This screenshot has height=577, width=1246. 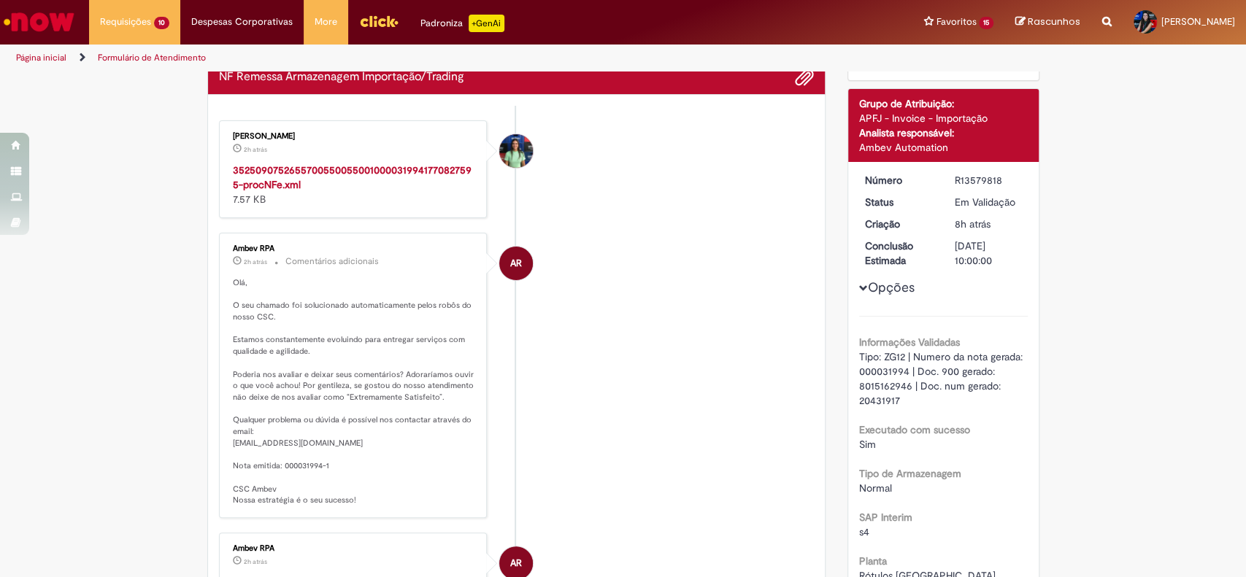 What do you see at coordinates (1054, 21) in the screenshot?
I see `span: Rascunhos` at bounding box center [1054, 21].